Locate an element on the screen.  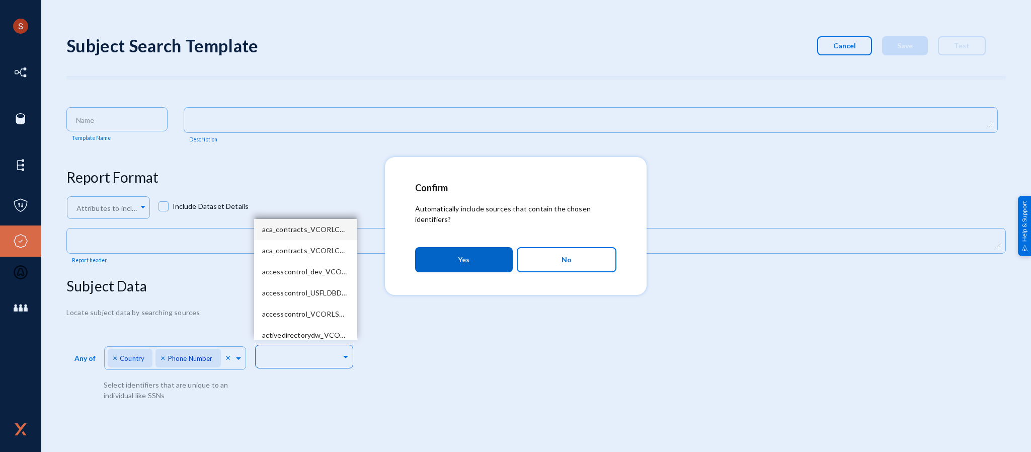
h2: Confirm is located at coordinates (516, 188).